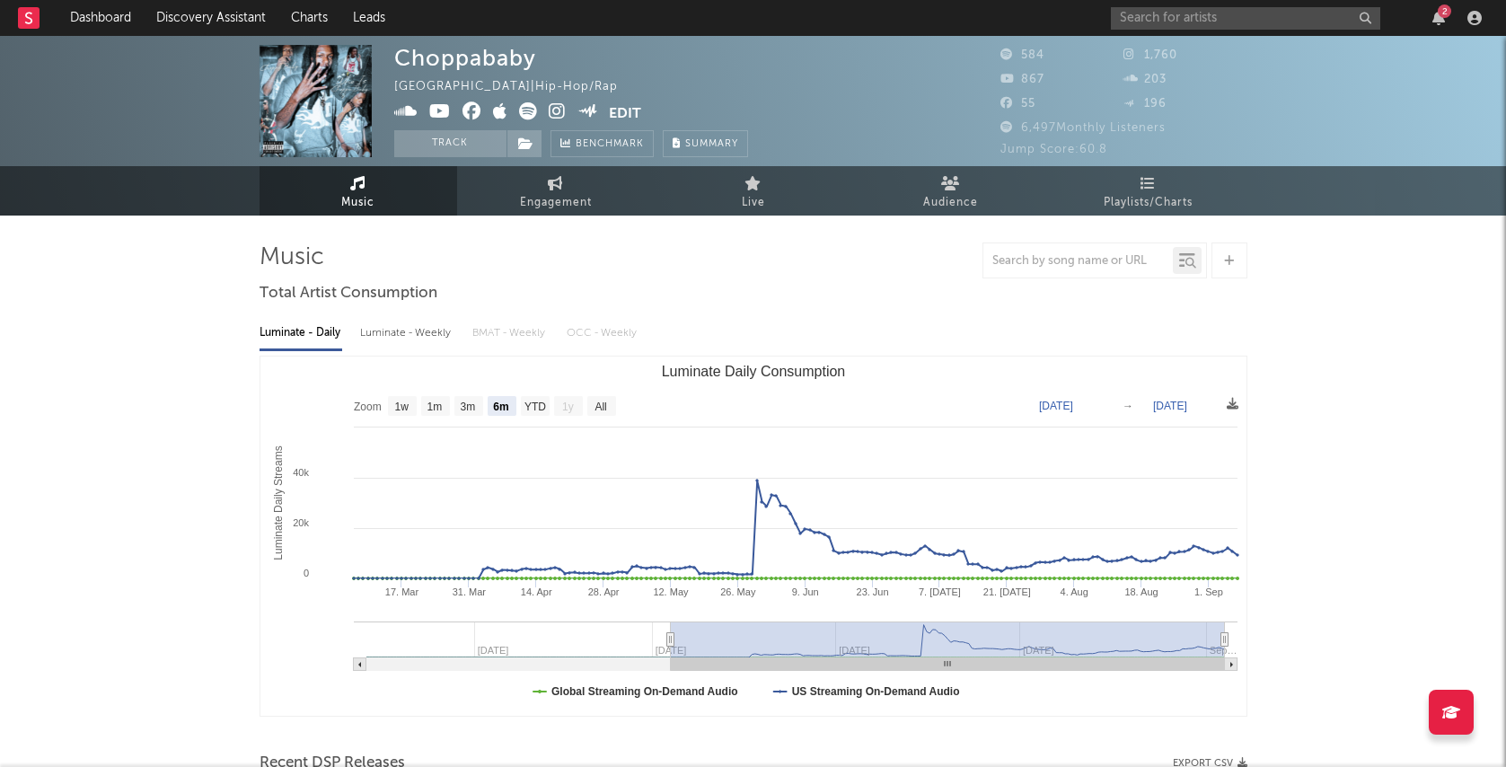 This screenshot has height=767, width=1506. I want to click on text: 26. May, so click(738, 592).